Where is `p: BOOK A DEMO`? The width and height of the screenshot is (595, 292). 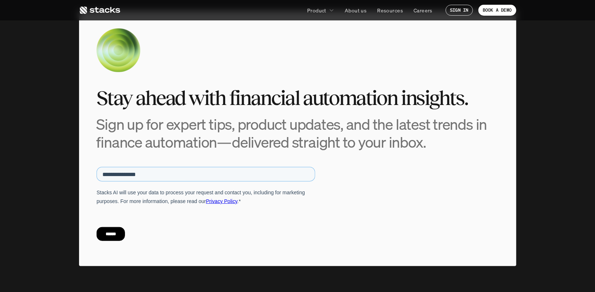
p: BOOK A DEMO is located at coordinates (497, 10).